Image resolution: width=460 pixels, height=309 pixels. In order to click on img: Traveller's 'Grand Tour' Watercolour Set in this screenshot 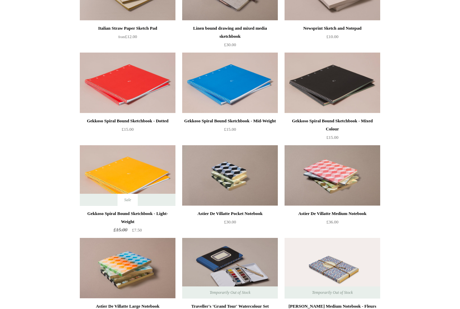, I will do `click(230, 268)`.